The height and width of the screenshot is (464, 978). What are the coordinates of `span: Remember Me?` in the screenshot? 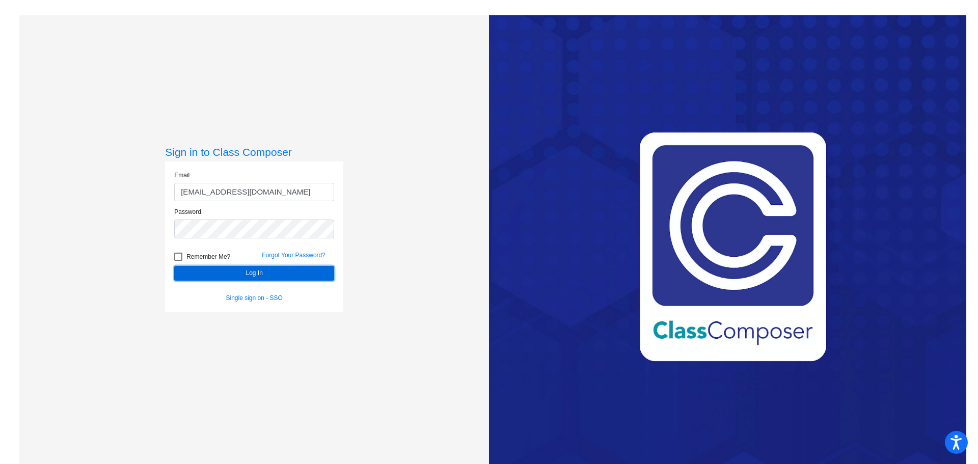 It's located at (208, 257).